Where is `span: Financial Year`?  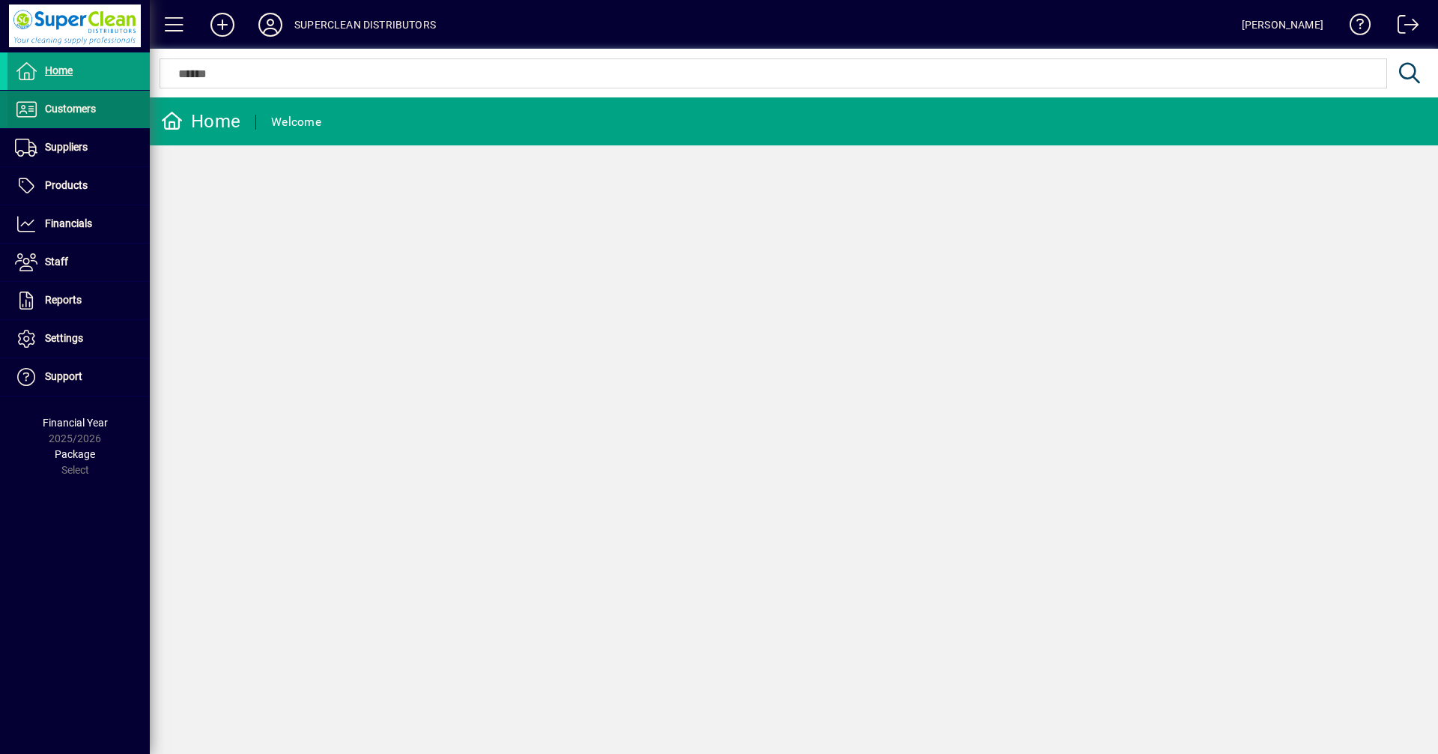
span: Financial Year is located at coordinates (75, 423).